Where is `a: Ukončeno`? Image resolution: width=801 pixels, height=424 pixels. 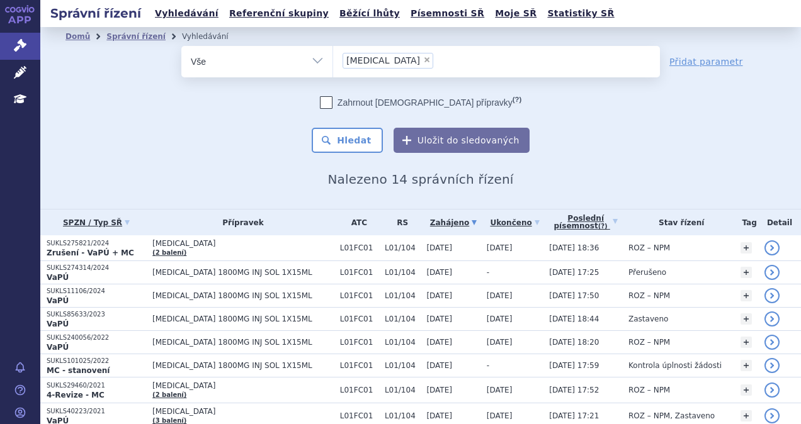 a: Ukončeno is located at coordinates (515, 223).